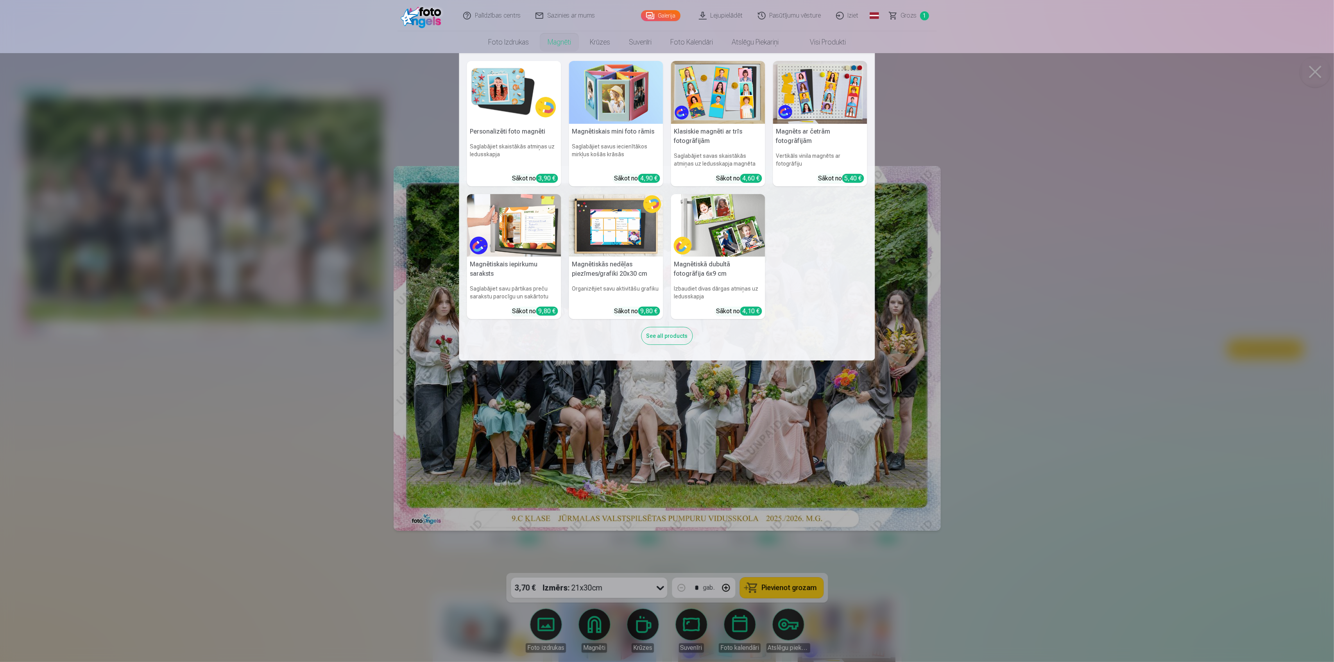 Image resolution: width=1334 pixels, height=662 pixels. I want to click on h6: Saglabājiet savu pārtikas preču sarakstu parocīgu un sakārtotu, so click(514, 293).